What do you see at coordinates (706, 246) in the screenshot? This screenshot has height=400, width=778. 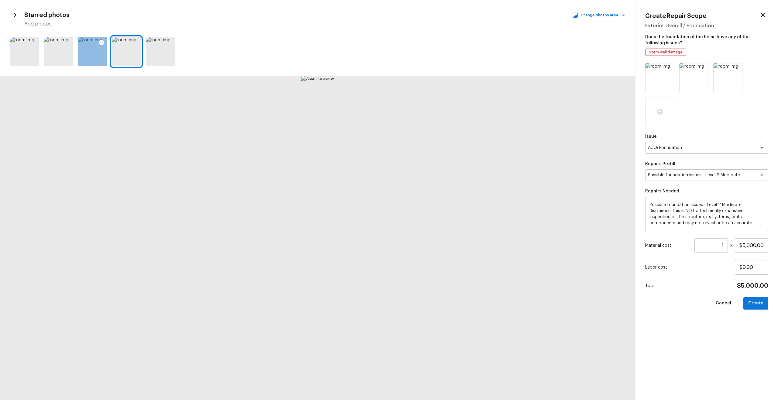 I see `div: x` at bounding box center [706, 246].